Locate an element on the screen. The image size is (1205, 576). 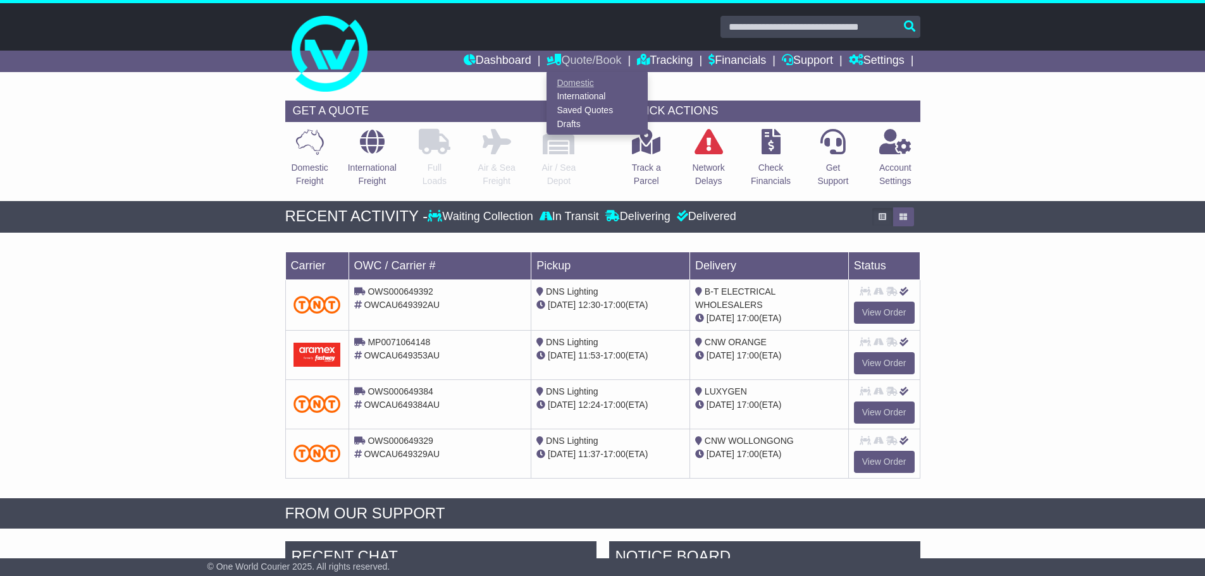
a: Track aParcel is located at coordinates (646, 161).